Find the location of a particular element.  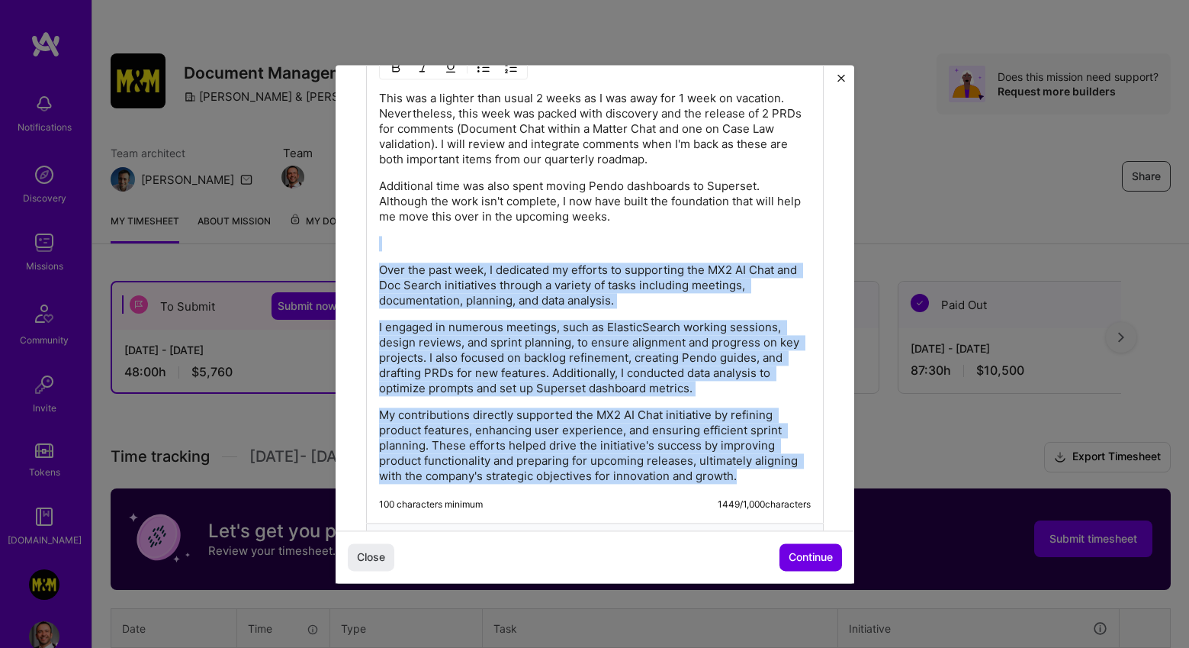

p: My contributions directly supported the MX2 AI Chat initiative by refining product features, enha... is located at coordinates (595, 445).